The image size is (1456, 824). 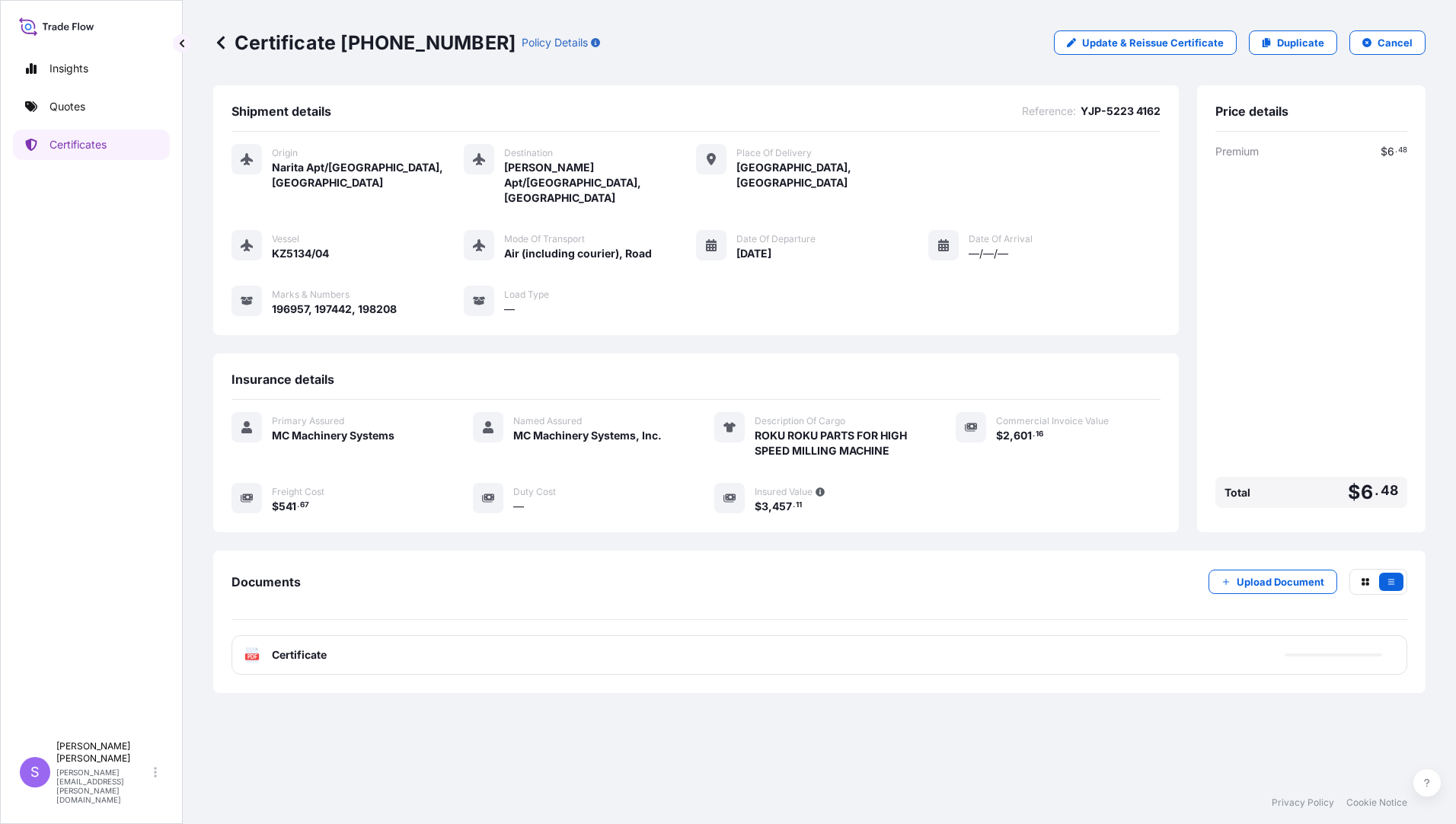 I want to click on p: Privacy Policy, so click(x=1303, y=803).